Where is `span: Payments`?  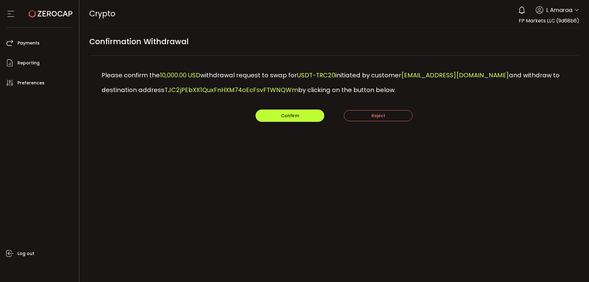
span: Payments is located at coordinates (29, 43).